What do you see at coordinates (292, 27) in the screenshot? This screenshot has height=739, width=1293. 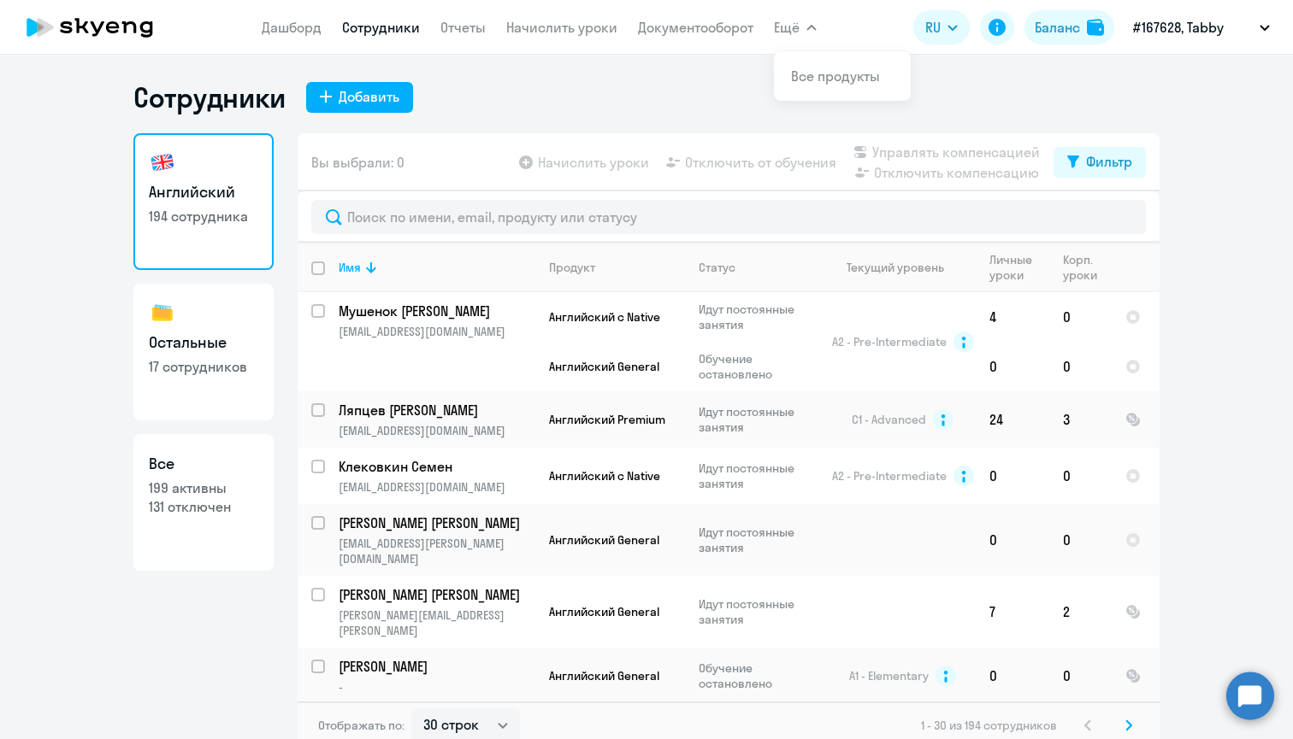 I see `a: Дашборд` at bounding box center [292, 27].